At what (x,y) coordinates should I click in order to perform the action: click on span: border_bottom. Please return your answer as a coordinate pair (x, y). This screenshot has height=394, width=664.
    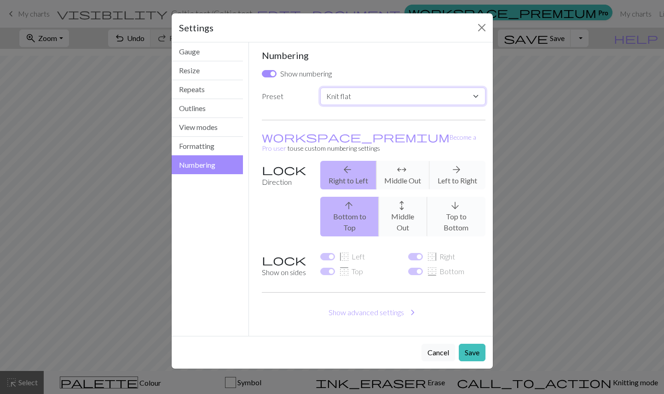
    Looking at the image, I should click on (432, 271).